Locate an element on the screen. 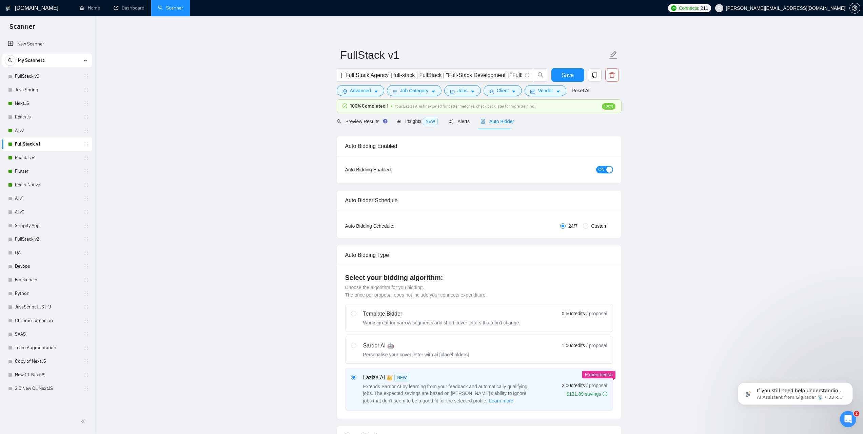 Image resolution: width=863 pixels, height=434 pixels. span: 100% is located at coordinates (609, 106).